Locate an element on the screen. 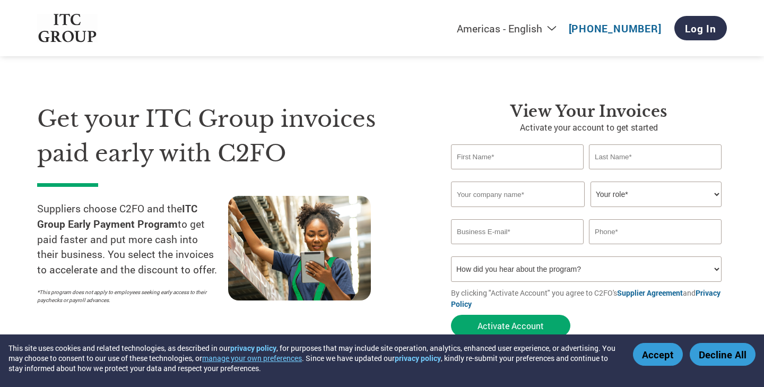 Image resolution: width=764 pixels, height=387 pixels. a: Log In is located at coordinates (700, 28).